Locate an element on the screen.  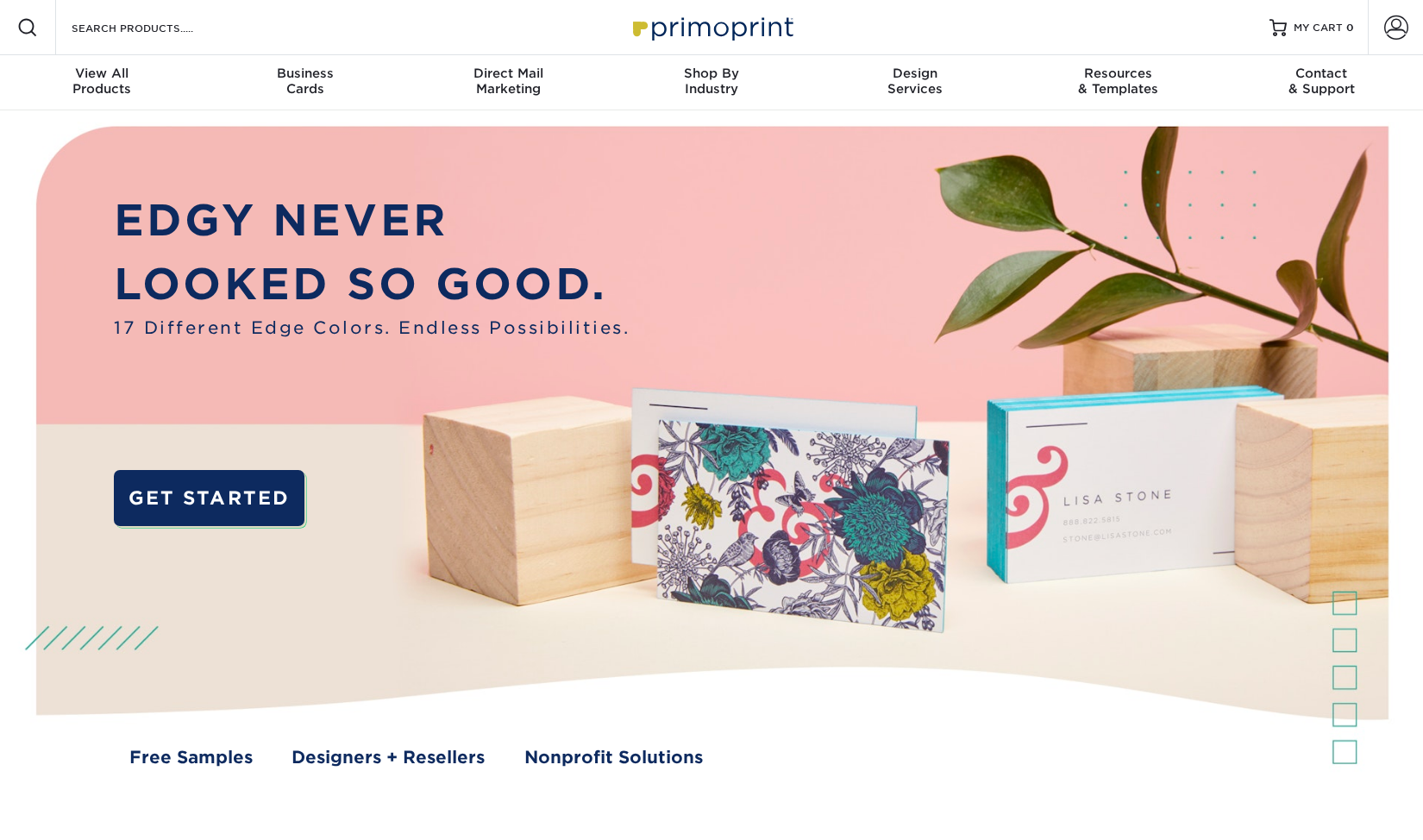
a: Designers + Resellers is located at coordinates (388, 758).